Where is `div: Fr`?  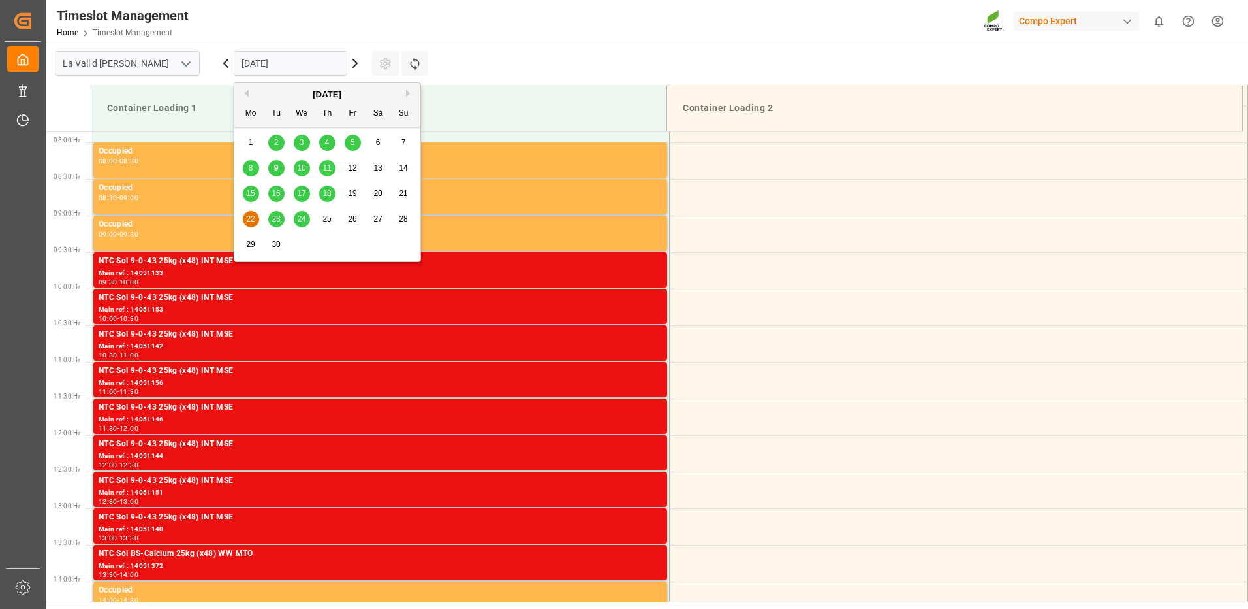
div: Fr is located at coordinates (353, 114).